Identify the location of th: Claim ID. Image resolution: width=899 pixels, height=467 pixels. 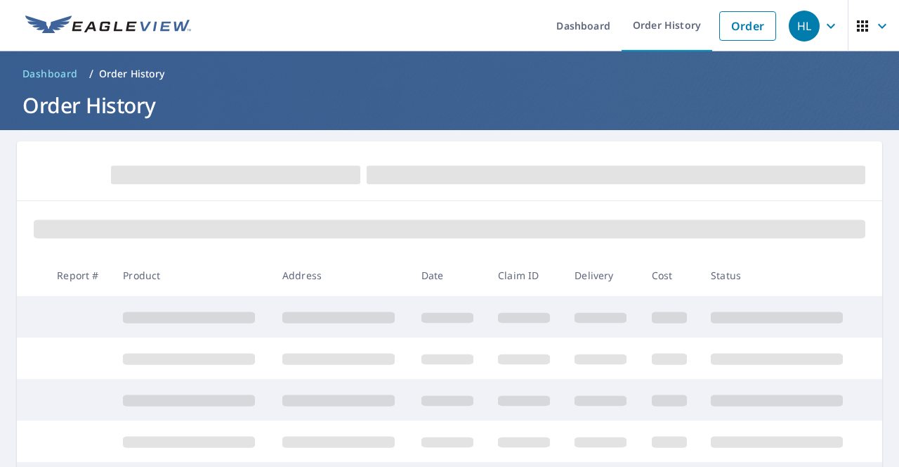
(525, 275).